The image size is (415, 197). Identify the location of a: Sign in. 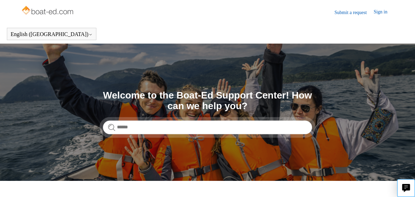
(384, 12).